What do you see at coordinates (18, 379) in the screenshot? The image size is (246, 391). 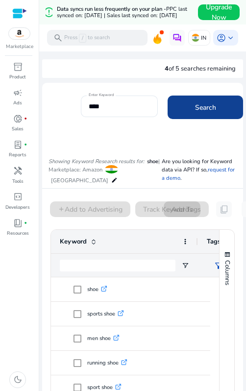 I see `span: dark_mode` at bounding box center [18, 379].